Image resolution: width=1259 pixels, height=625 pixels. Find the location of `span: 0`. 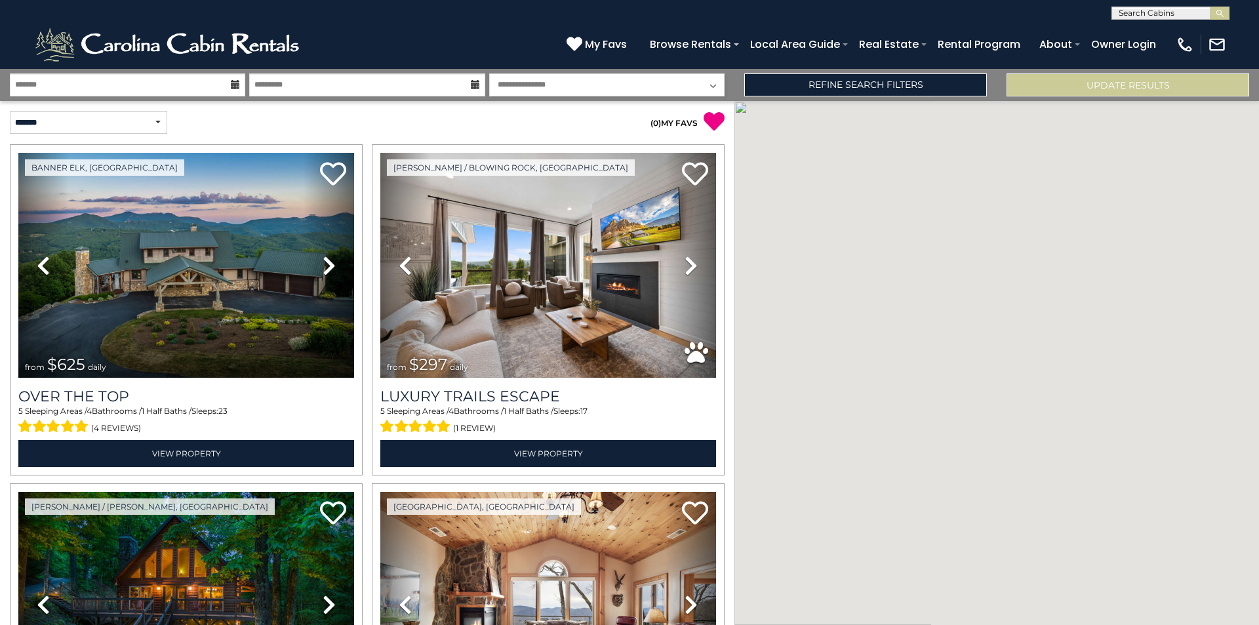

span: 0 is located at coordinates (656, 123).